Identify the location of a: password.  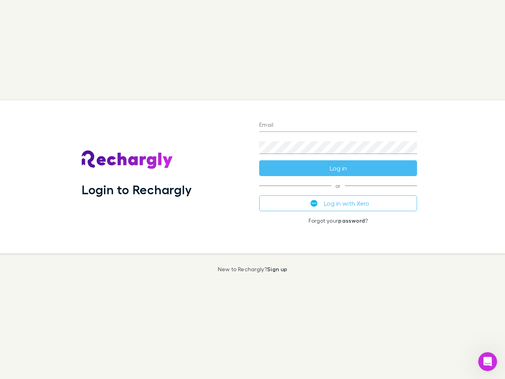
(351, 220).